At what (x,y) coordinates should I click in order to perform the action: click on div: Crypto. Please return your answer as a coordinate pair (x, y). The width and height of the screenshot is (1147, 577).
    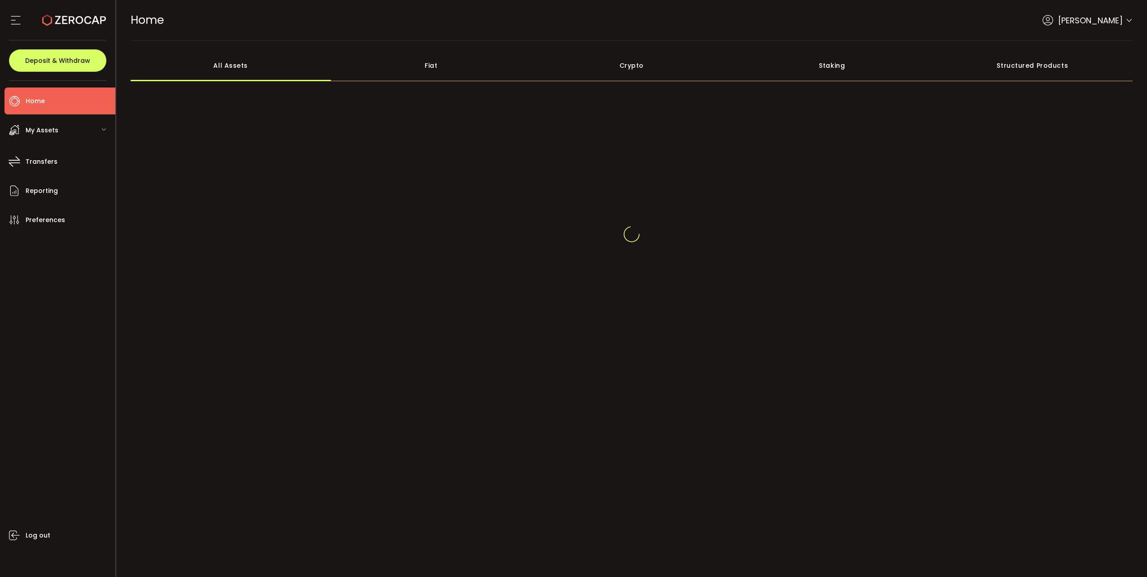
    Looking at the image, I should click on (632, 66).